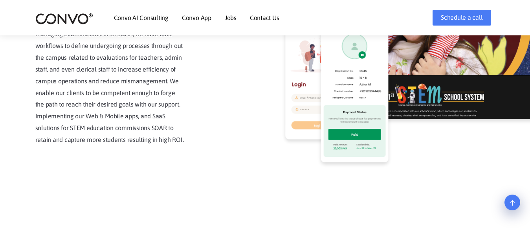  Describe the element at coordinates (110, 75) in the screenshot. I see `p: Our EdTech clients require solutions for various processes other than sharing educational materia...` at that location.